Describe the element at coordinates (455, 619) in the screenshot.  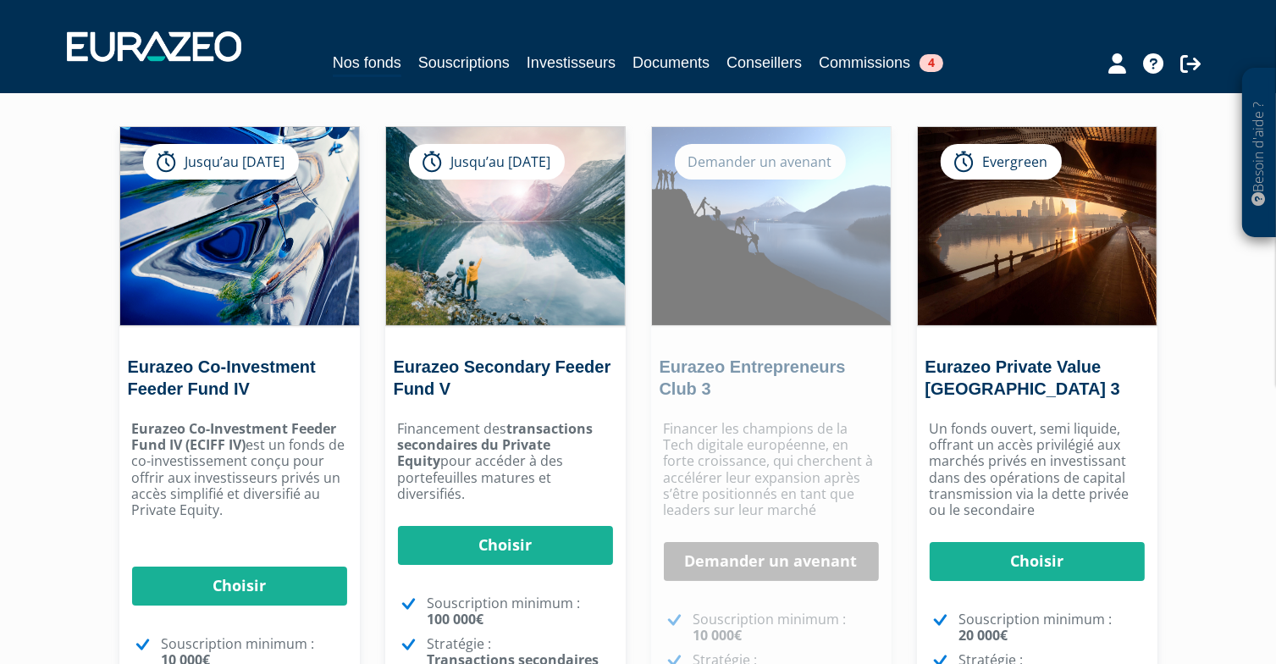
I see `strong: 100 000€` at that location.